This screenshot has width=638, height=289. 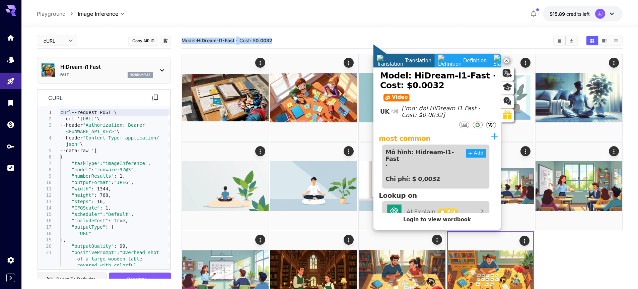 I want to click on span: "URL", so click(x=84, y=233).